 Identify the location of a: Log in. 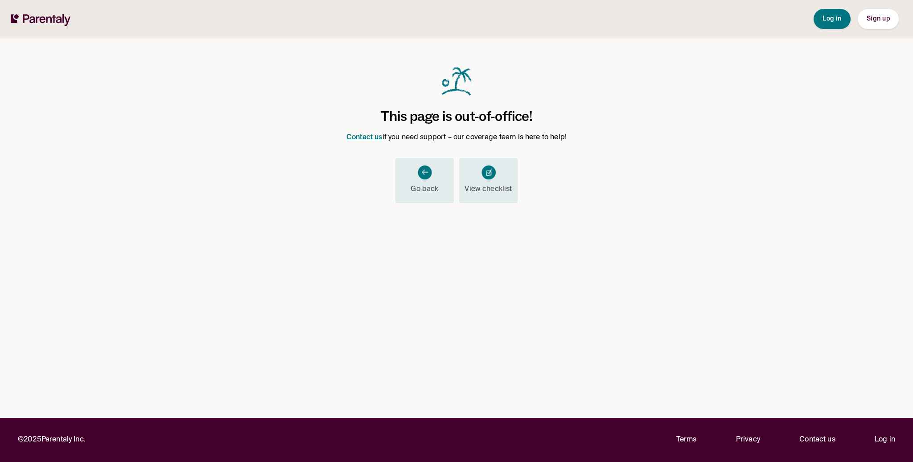
(885, 439).